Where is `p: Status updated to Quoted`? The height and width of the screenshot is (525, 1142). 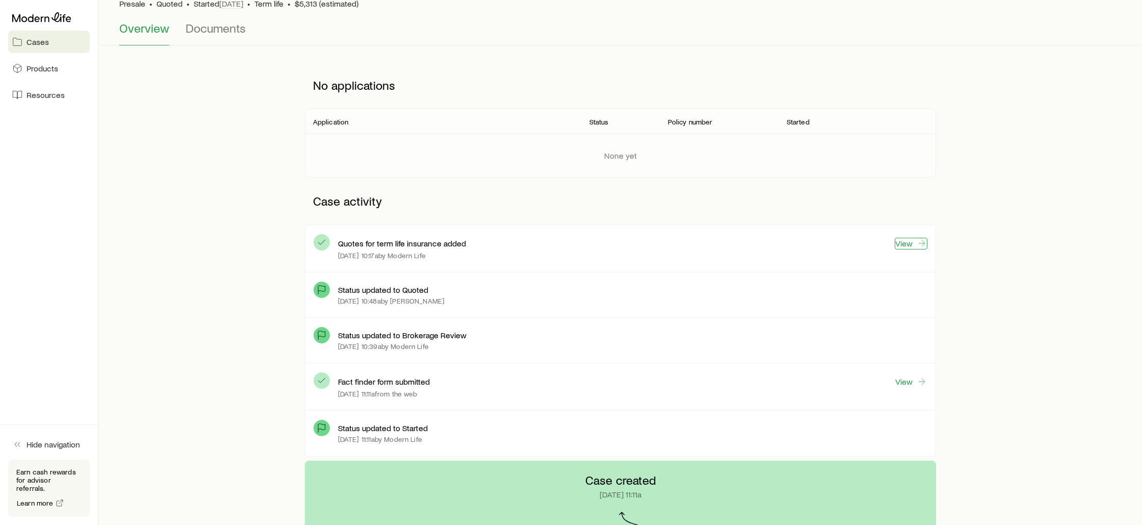
p: Status updated to Quoted is located at coordinates (383, 290).